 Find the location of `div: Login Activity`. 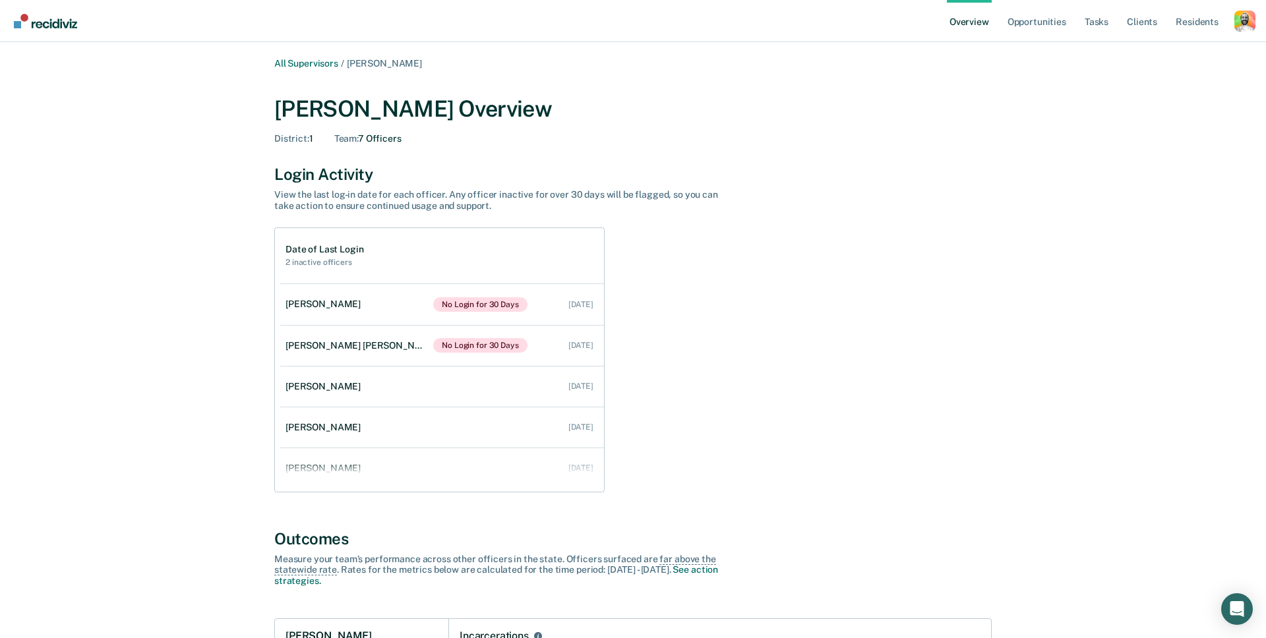

div: Login Activity is located at coordinates (633, 174).